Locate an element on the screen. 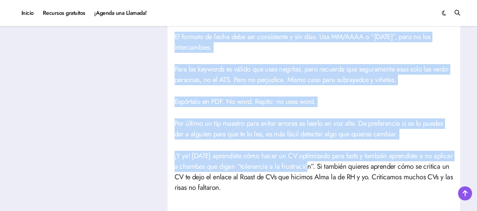 This screenshot has height=211, width=477. a: ¡Agenda una Llamada! is located at coordinates (121, 13).